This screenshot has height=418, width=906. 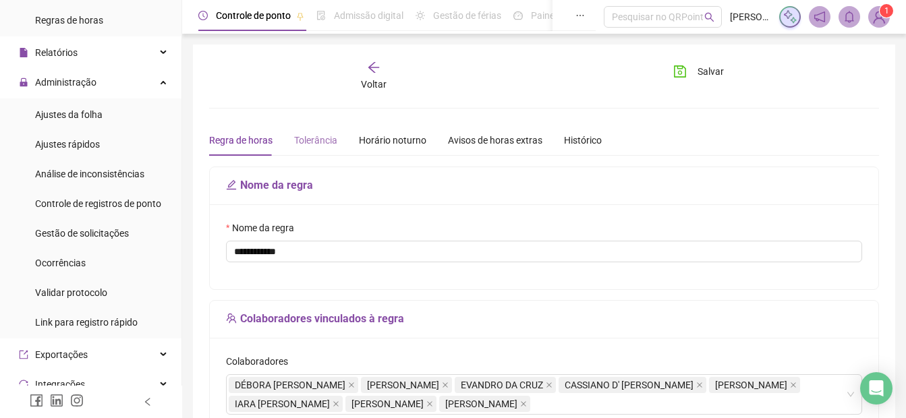 I want to click on span: export, so click(x=24, y=355).